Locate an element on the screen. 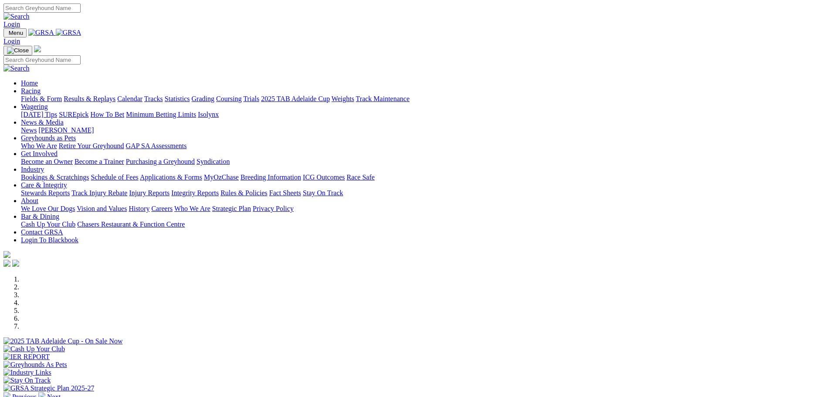  a: Isolynx is located at coordinates (208, 114).